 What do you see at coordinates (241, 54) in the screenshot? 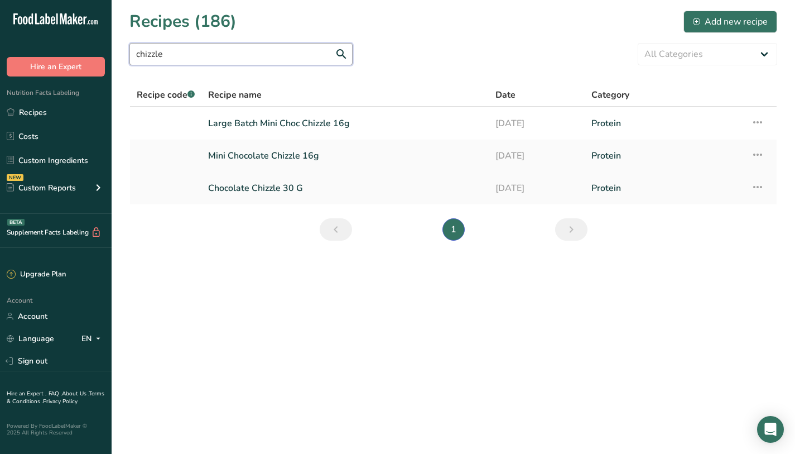
I see `input: Search for recipe` at bounding box center [241, 54].